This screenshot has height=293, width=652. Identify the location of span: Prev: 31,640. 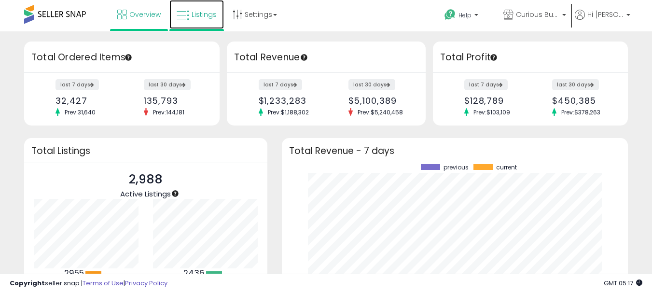
(80, 112).